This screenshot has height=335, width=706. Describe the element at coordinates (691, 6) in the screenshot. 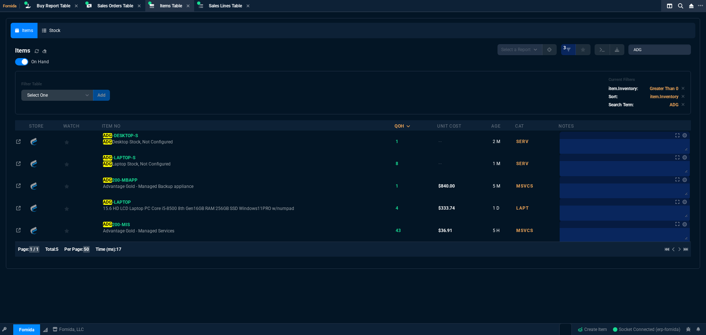

I see `nx-icon: Close Workbench` at that location.